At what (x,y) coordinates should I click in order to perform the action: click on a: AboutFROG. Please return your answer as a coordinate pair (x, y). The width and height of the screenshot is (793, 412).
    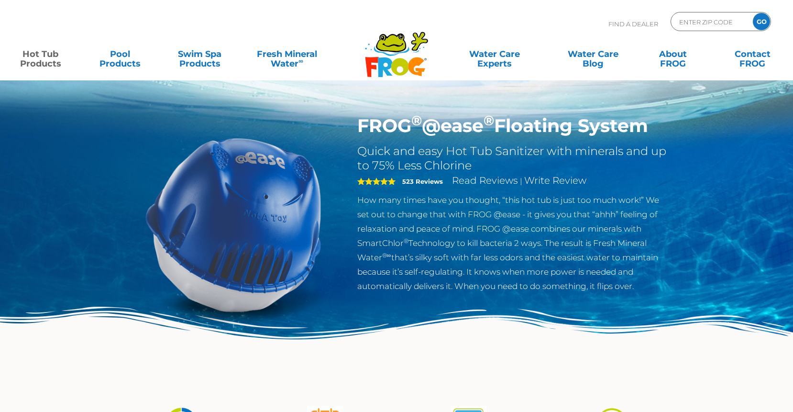
    Looking at the image, I should click on (672, 54).